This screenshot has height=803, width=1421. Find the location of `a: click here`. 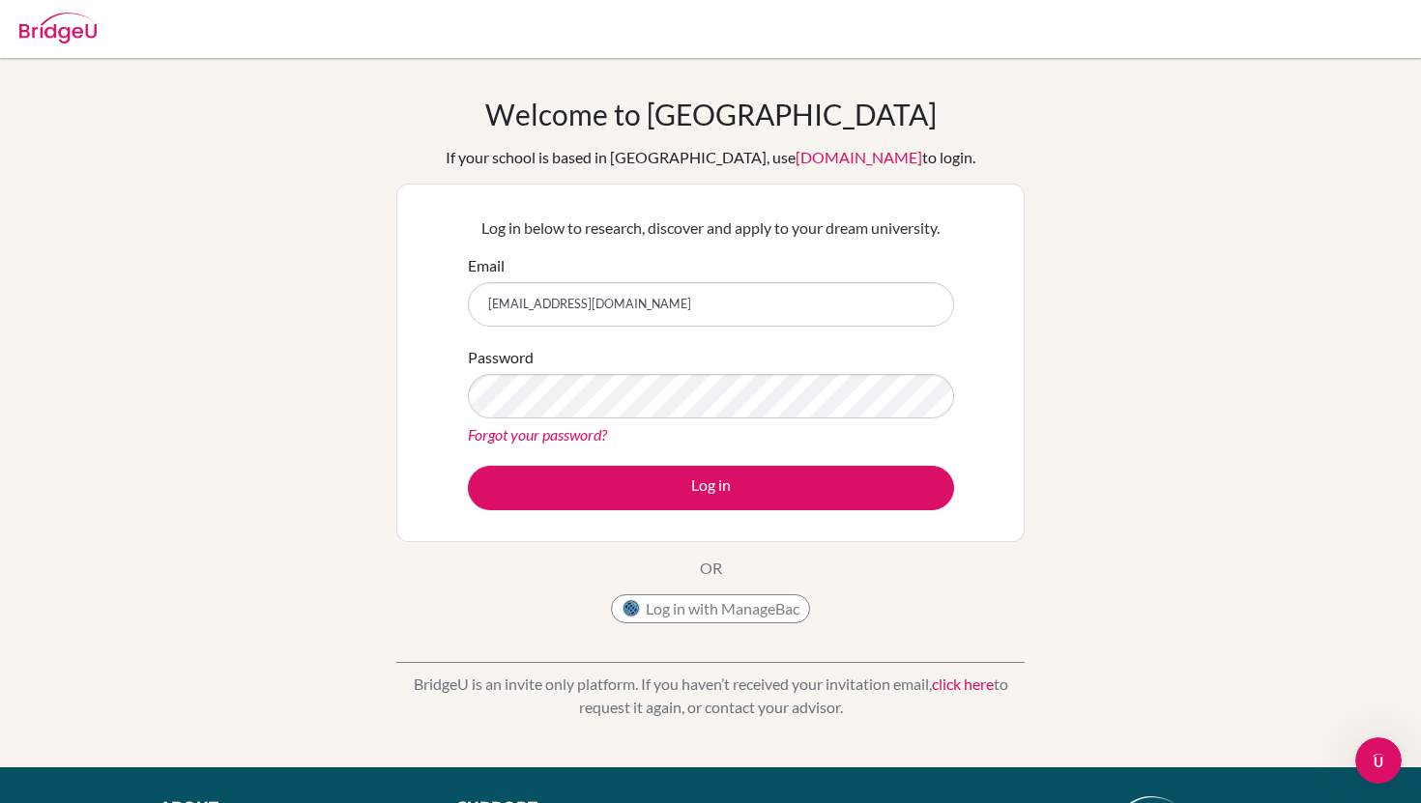

a: click here is located at coordinates (963, 683).